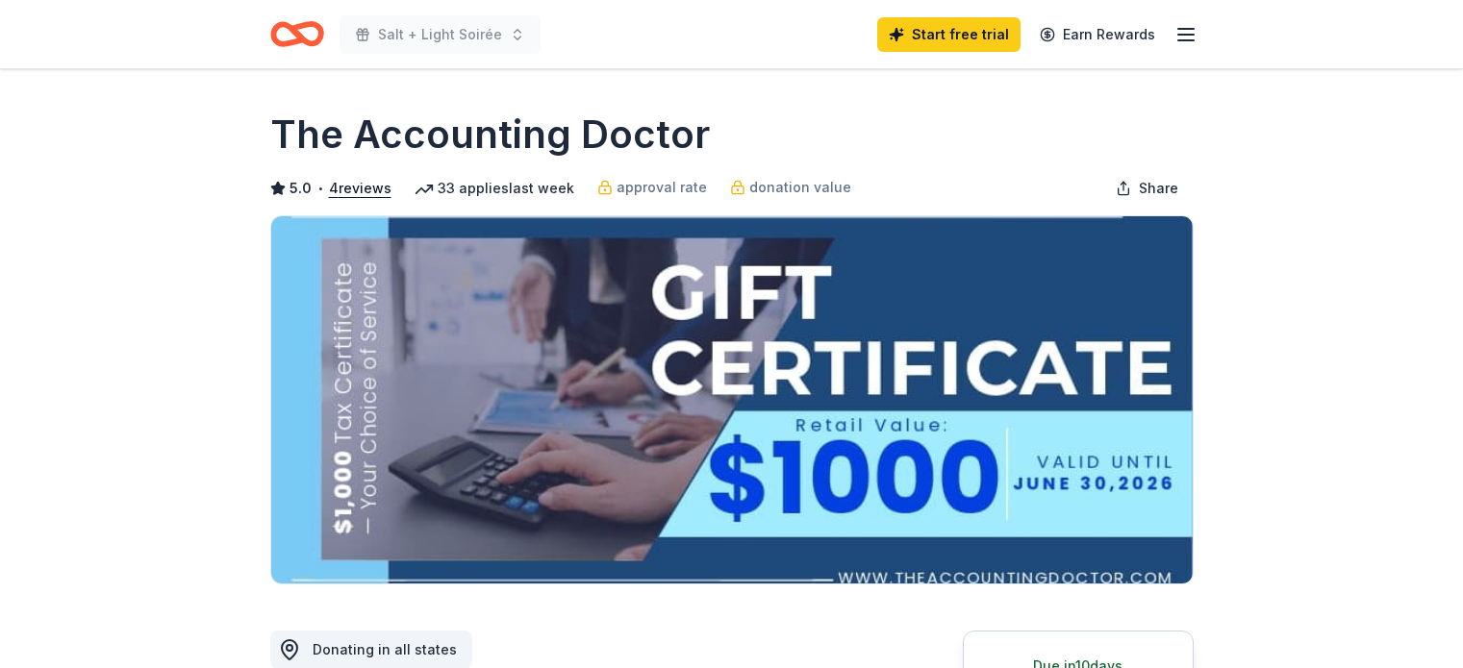  Describe the element at coordinates (732, 400) in the screenshot. I see `img: Image for The Accounting Doctor` at that location.